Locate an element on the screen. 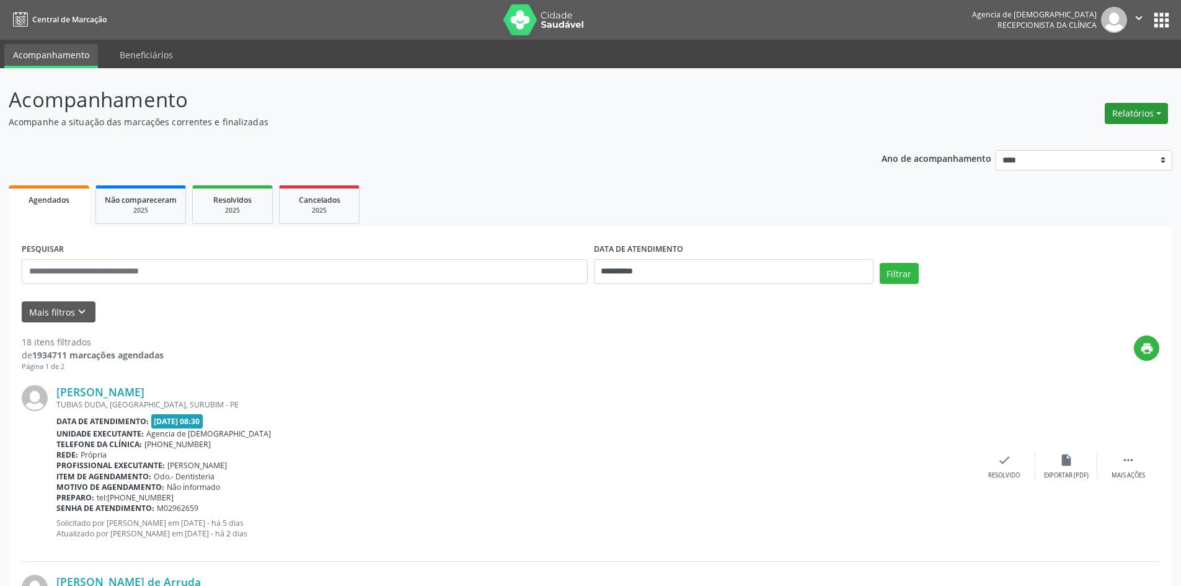 The image size is (1181, 586). b: Data de atendimento: is located at coordinates (102, 421).